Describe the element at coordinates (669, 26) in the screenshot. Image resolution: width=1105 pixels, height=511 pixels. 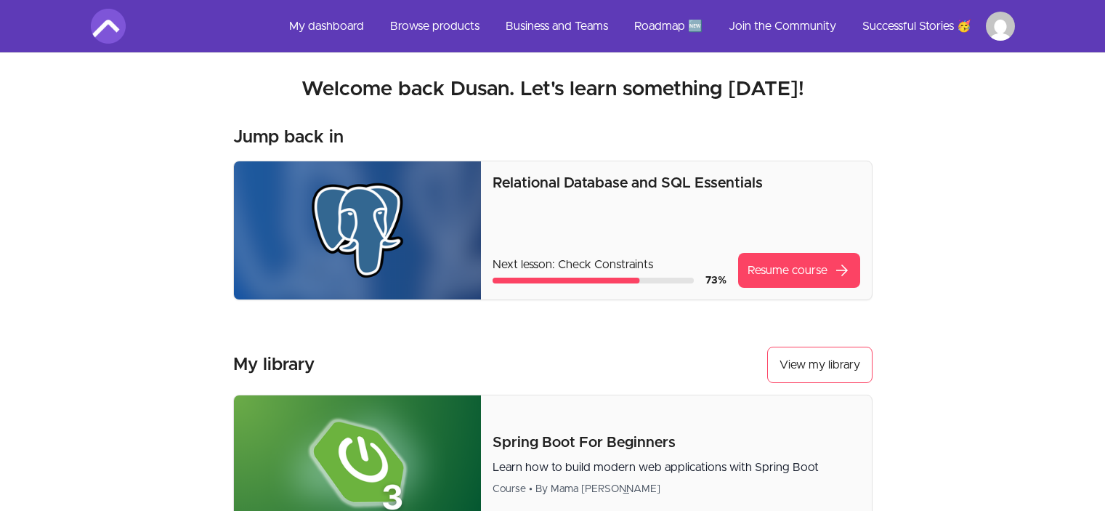
I see `a: Roadmap 🆕` at that location.